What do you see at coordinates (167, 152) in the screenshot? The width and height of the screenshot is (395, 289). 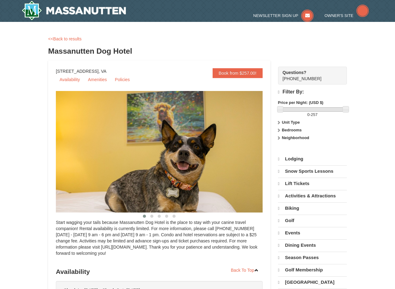 I see `img: 27428181-5-81c892a3.jpg` at bounding box center [167, 152].